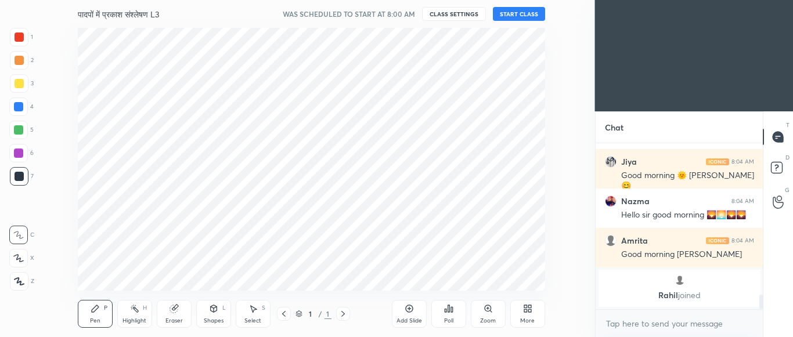  I want to click on p: Chat, so click(614, 127).